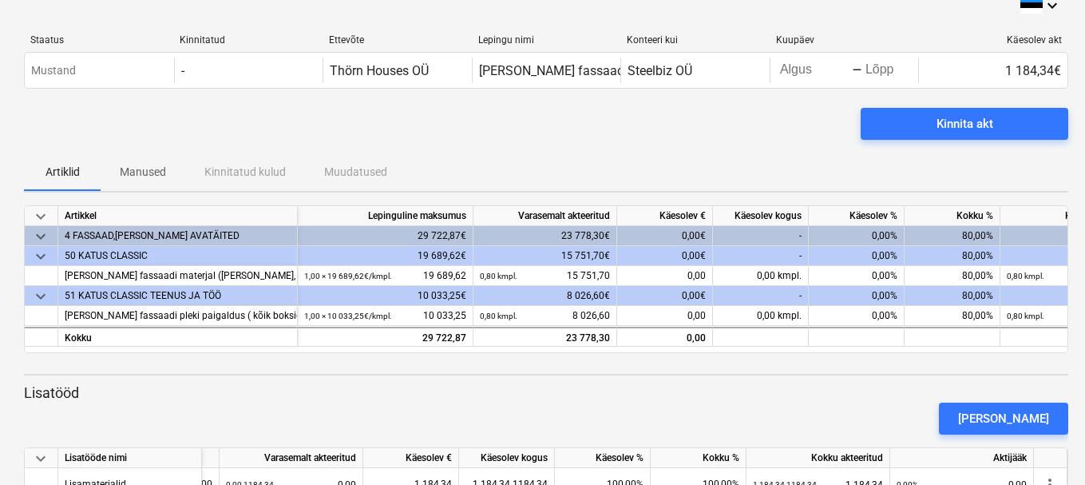 This screenshot has height=485, width=1085. I want to click on div: Steelbiz OÜ, so click(660, 70).